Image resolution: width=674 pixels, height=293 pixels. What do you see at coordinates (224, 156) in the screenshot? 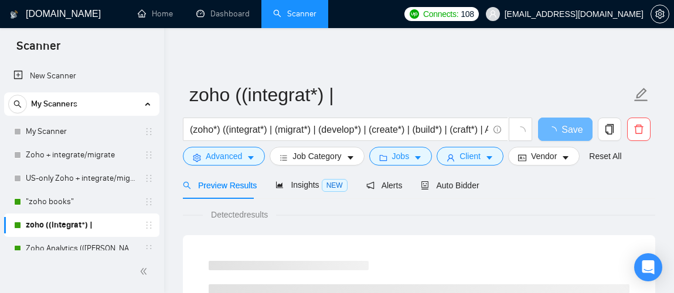
I see `button: settingAdvancedcaret-down` at bounding box center [224, 156].